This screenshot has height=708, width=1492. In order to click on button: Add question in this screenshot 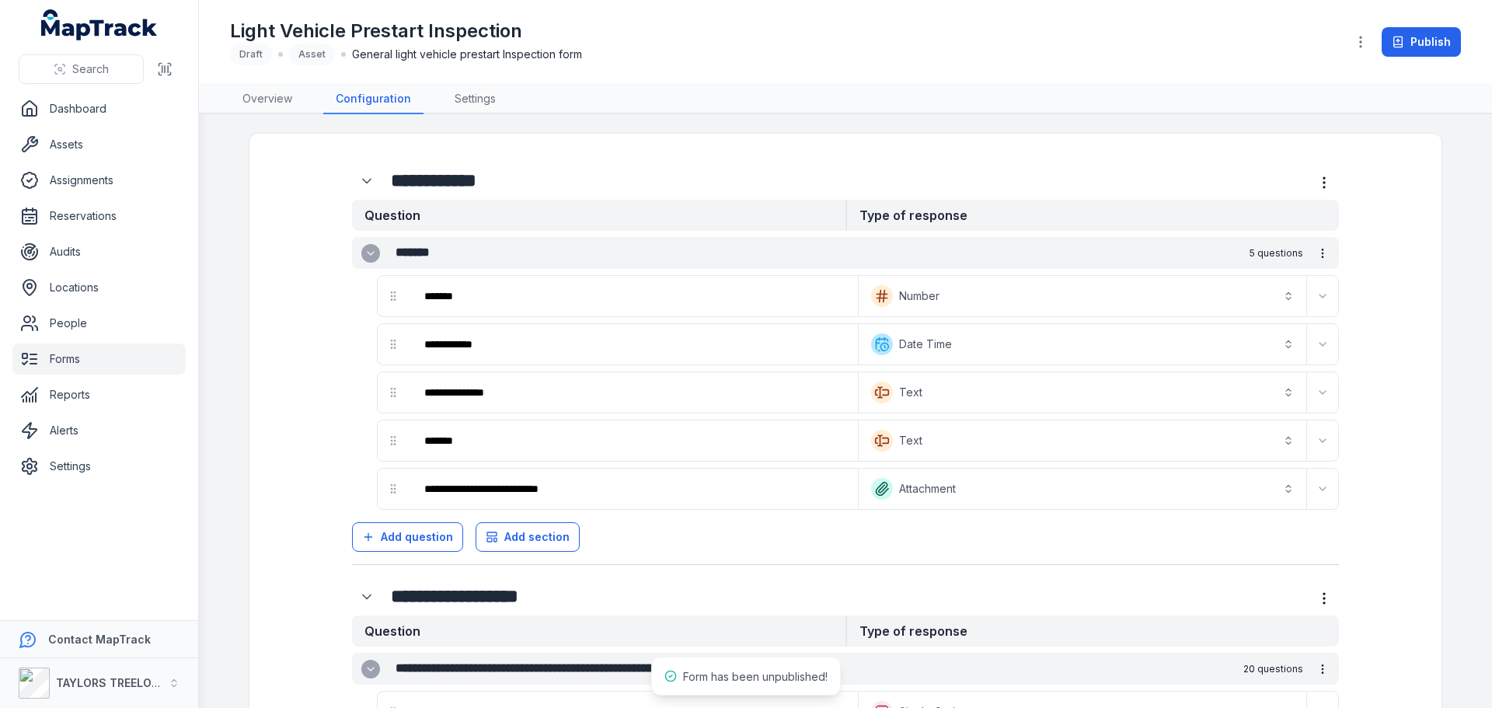, I will do `click(407, 537)`.